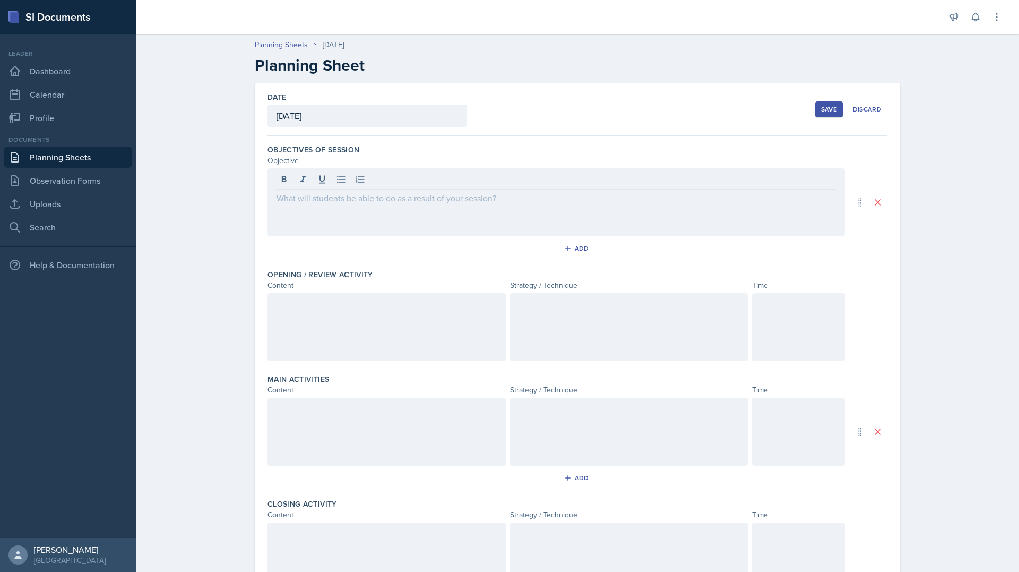  I want to click on button: Save, so click(829, 109).